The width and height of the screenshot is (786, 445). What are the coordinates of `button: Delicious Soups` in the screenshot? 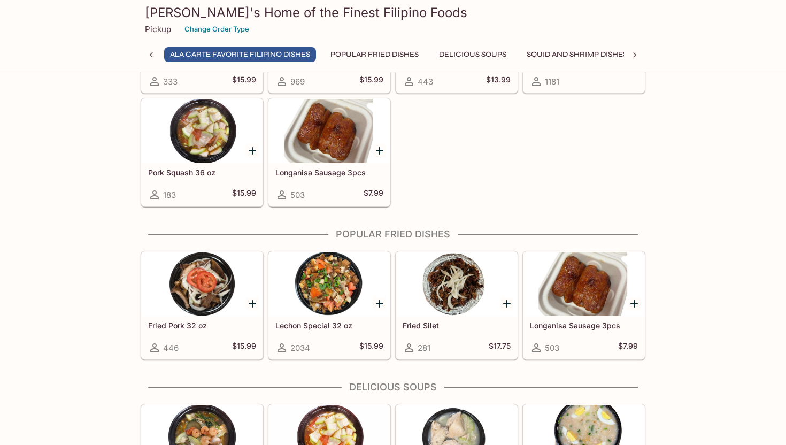 It's located at (473, 55).